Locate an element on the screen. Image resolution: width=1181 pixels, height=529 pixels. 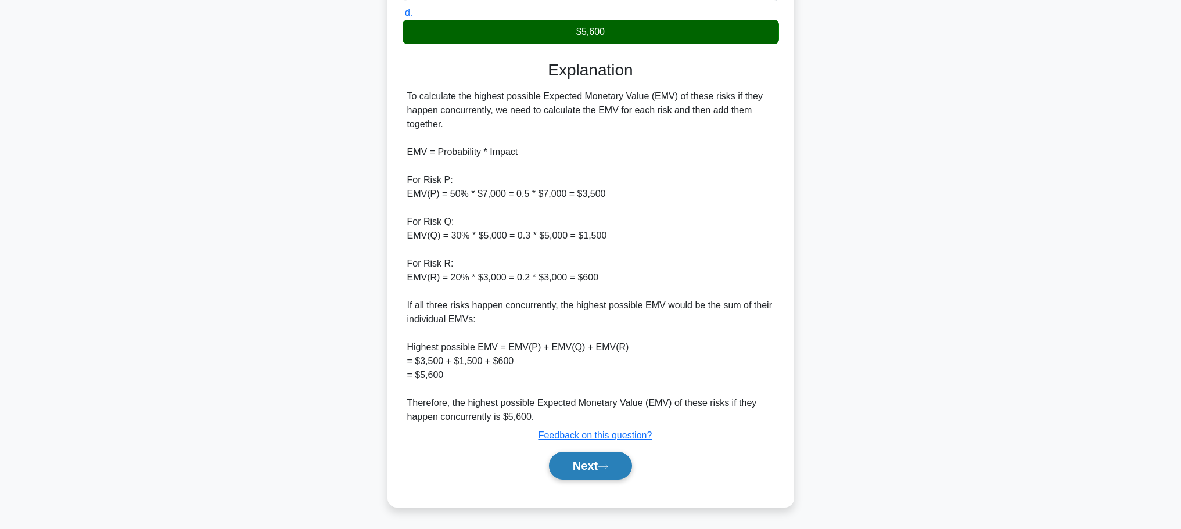
button: Next is located at coordinates (590, 466).